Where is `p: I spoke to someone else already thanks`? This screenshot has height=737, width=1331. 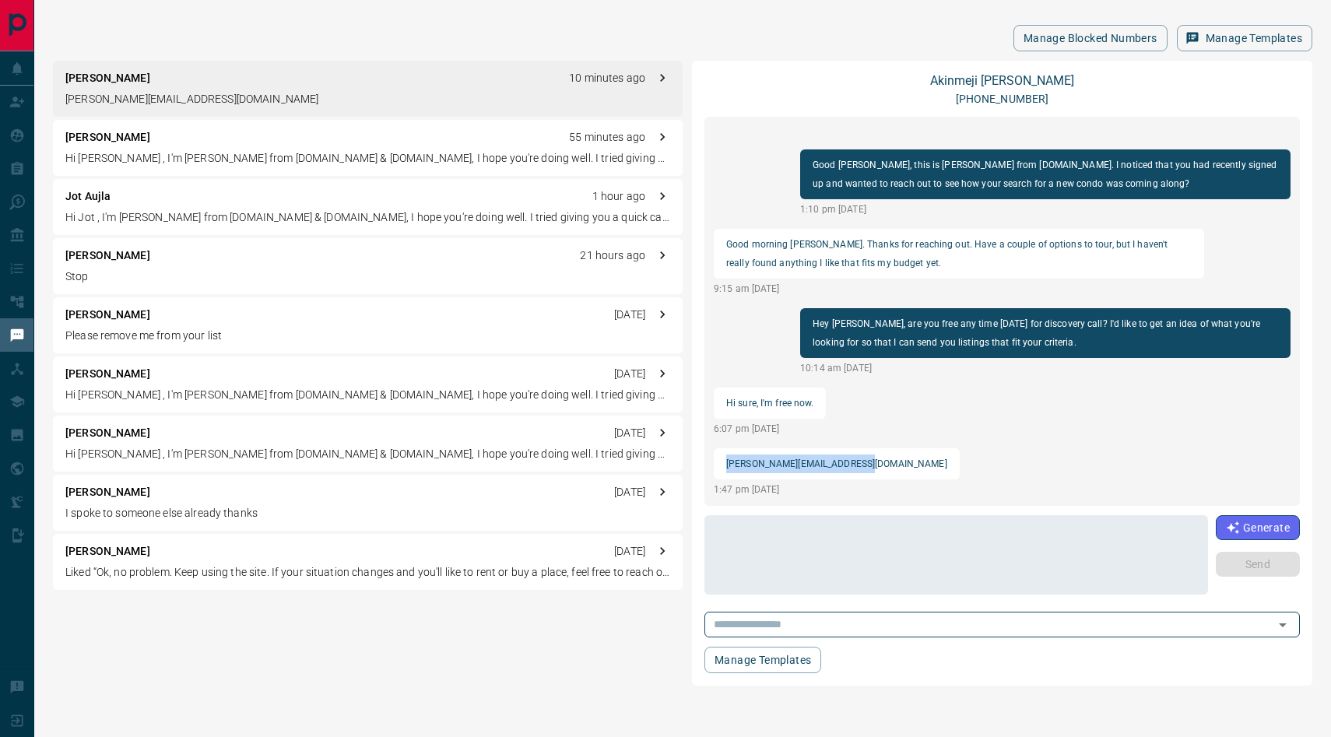
p: I spoke to someone else already thanks is located at coordinates (367, 513).